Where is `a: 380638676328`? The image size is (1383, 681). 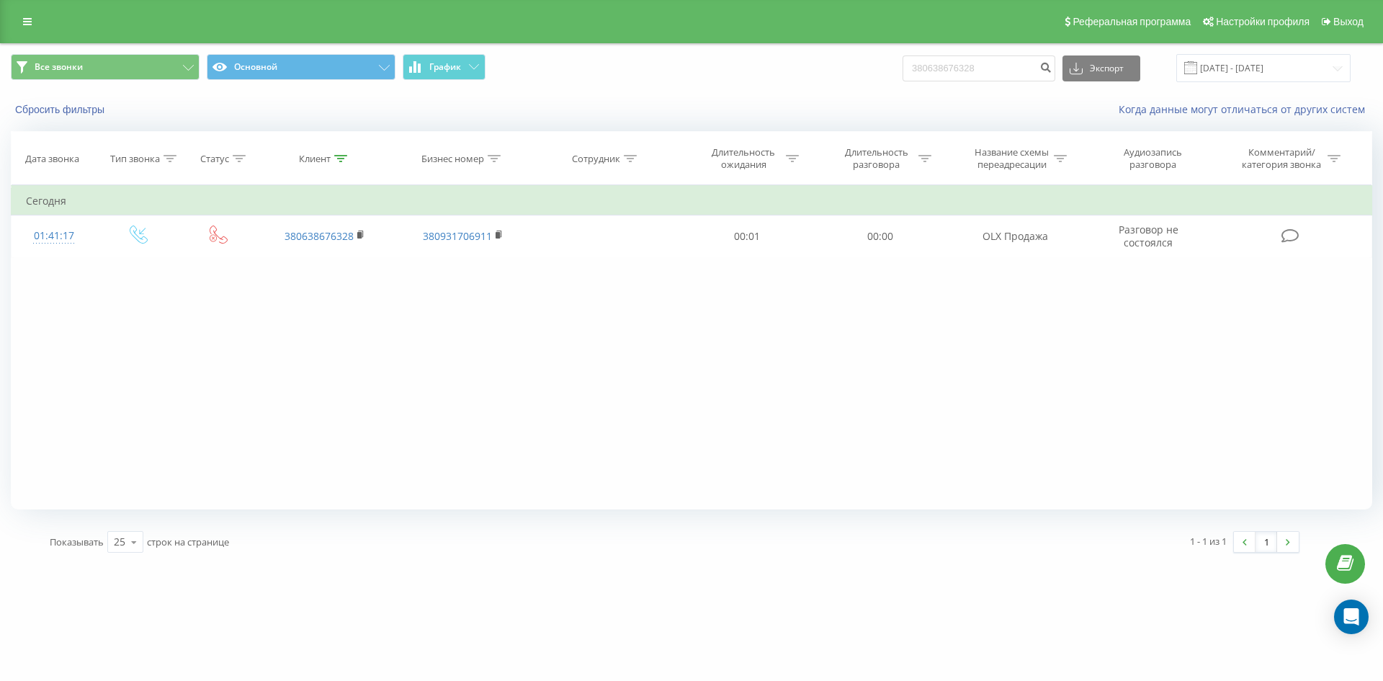 a: 380638676328 is located at coordinates (319, 236).